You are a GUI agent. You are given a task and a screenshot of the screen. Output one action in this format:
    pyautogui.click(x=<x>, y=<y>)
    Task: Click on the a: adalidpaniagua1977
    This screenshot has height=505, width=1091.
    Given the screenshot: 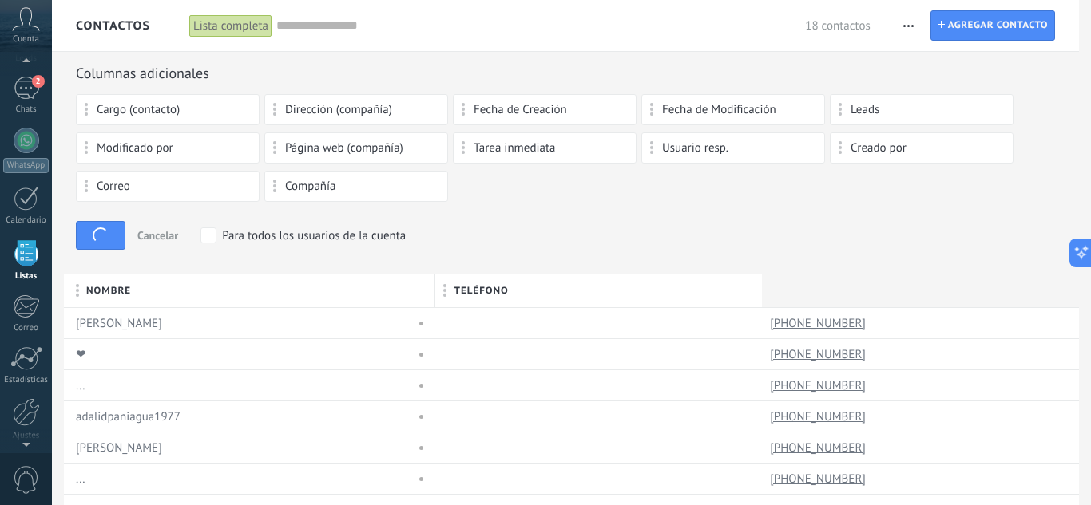 What is the action you would take?
    pyautogui.click(x=128, y=417)
    